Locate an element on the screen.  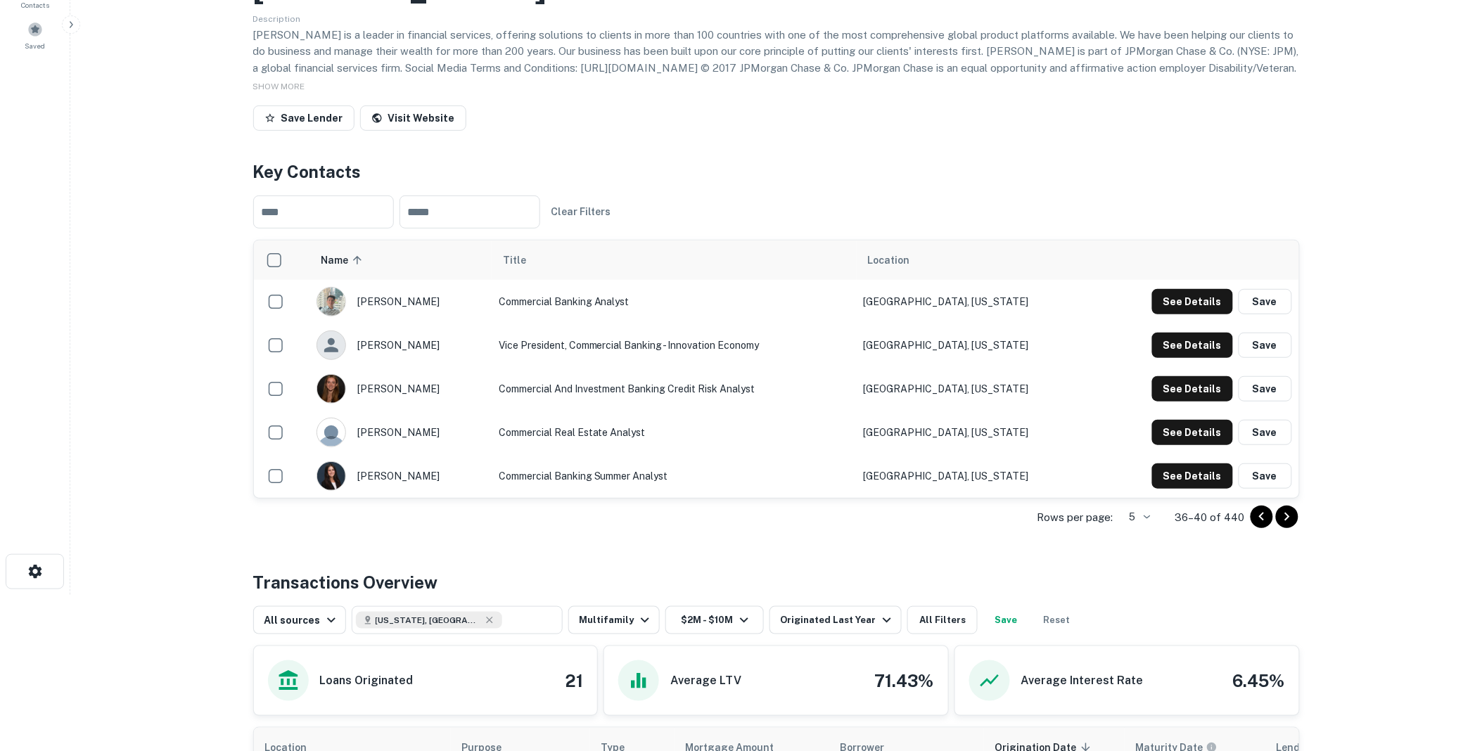
td: Commercial Banking Analyst is located at coordinates (674, 302).